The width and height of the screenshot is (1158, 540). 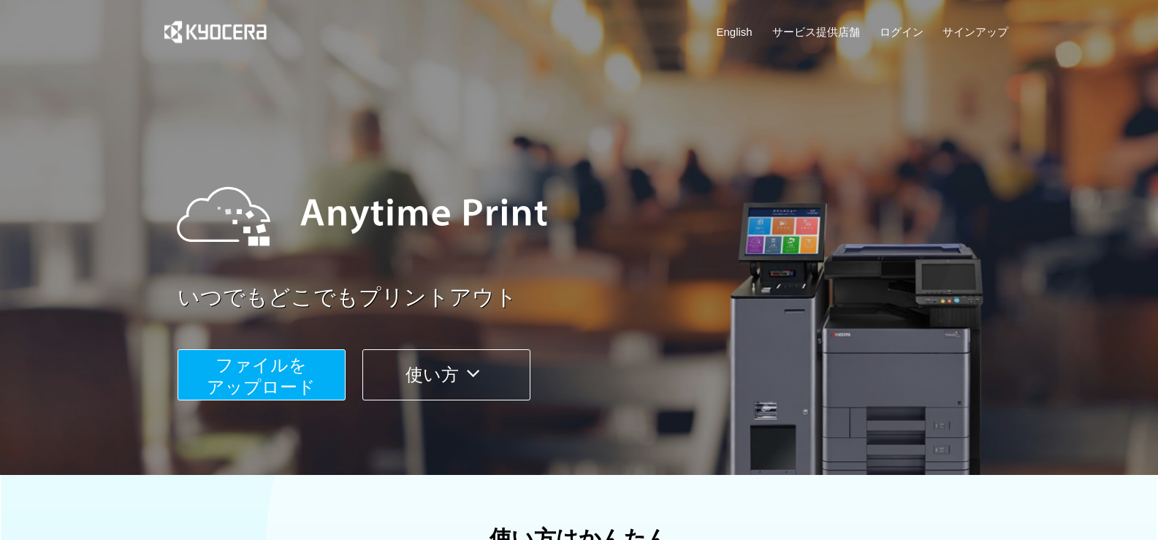 I want to click on span: ファイルを ​​アップロード, so click(x=261, y=376).